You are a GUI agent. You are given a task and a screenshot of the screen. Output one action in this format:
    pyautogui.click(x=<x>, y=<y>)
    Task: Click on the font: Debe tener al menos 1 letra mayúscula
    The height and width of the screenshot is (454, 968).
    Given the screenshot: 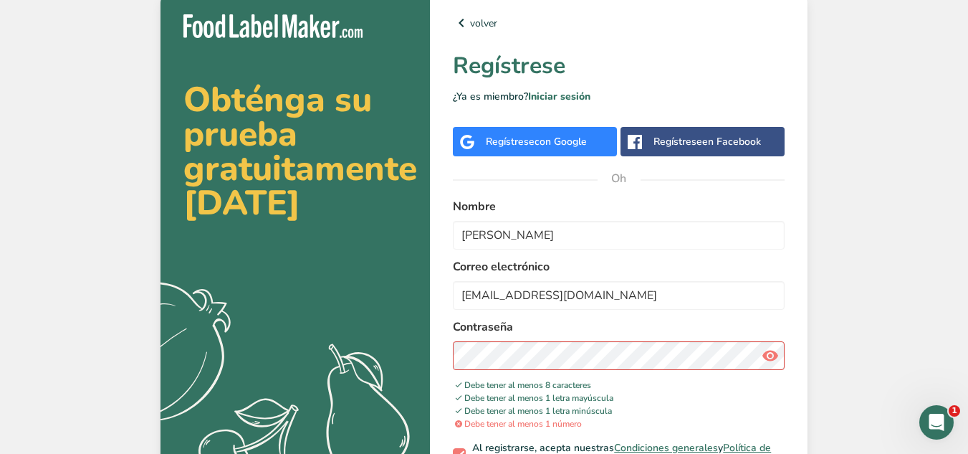 What is the action you would take?
    pyautogui.click(x=539, y=398)
    